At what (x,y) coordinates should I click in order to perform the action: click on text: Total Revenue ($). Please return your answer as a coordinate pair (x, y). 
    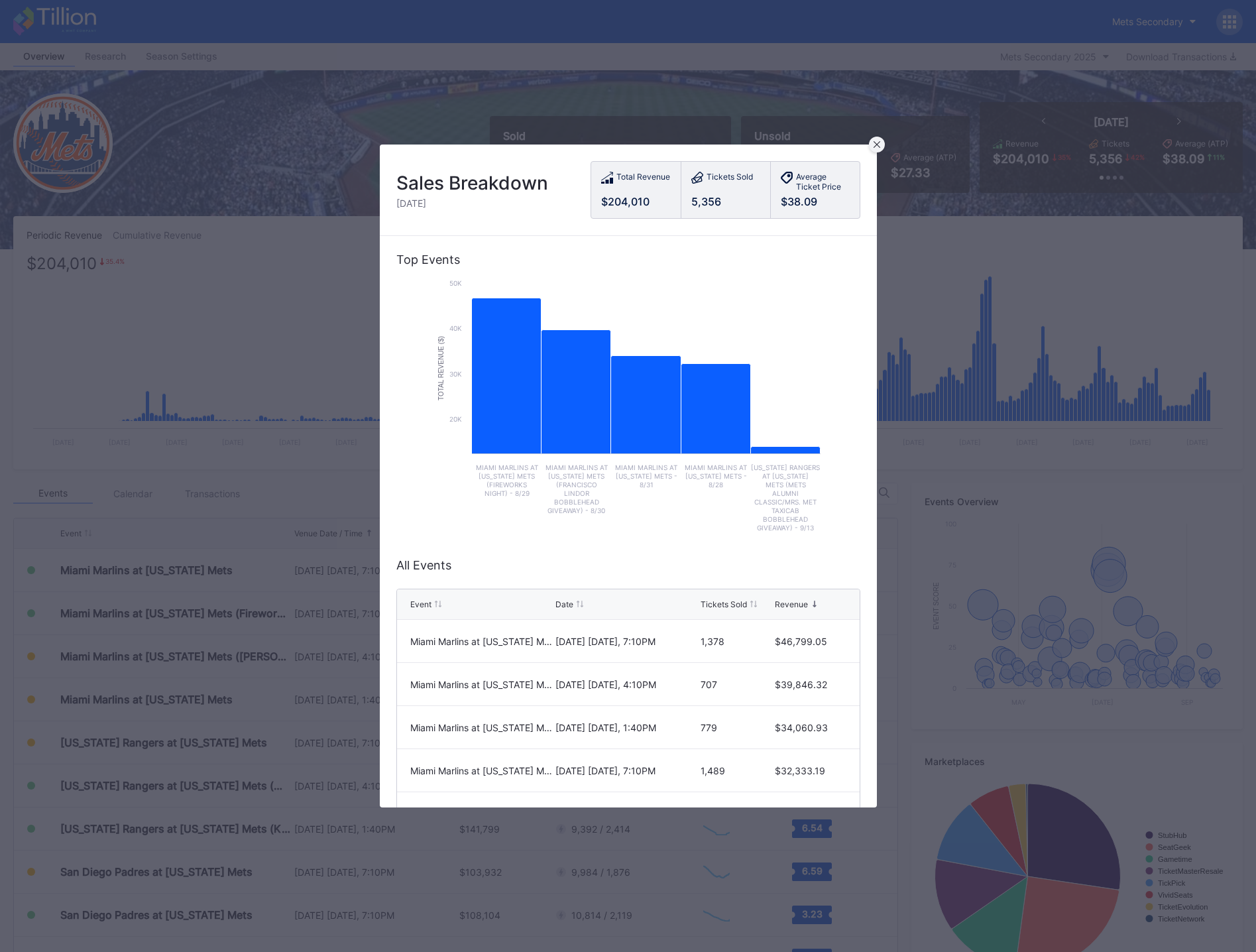
    Looking at the image, I should click on (440, 368).